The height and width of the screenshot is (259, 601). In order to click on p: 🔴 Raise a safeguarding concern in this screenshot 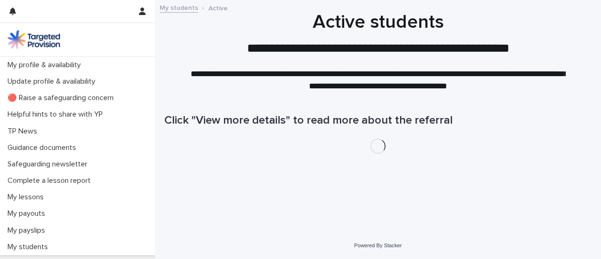, I will do `click(62, 98)`.